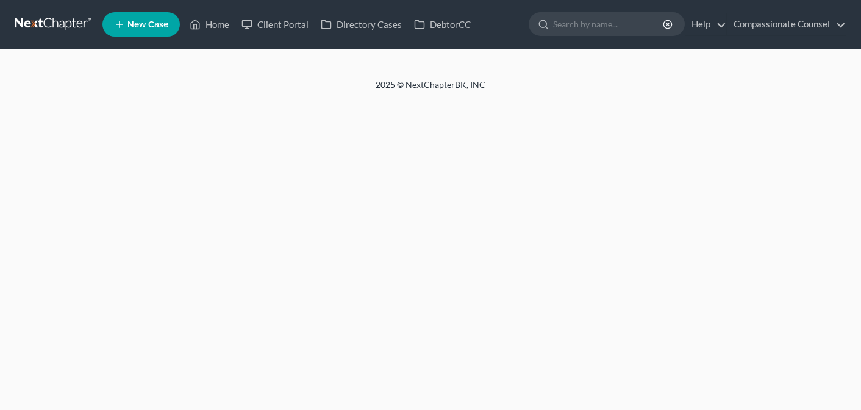 The width and height of the screenshot is (861, 410). I want to click on input: Search by name..., so click(608, 24).